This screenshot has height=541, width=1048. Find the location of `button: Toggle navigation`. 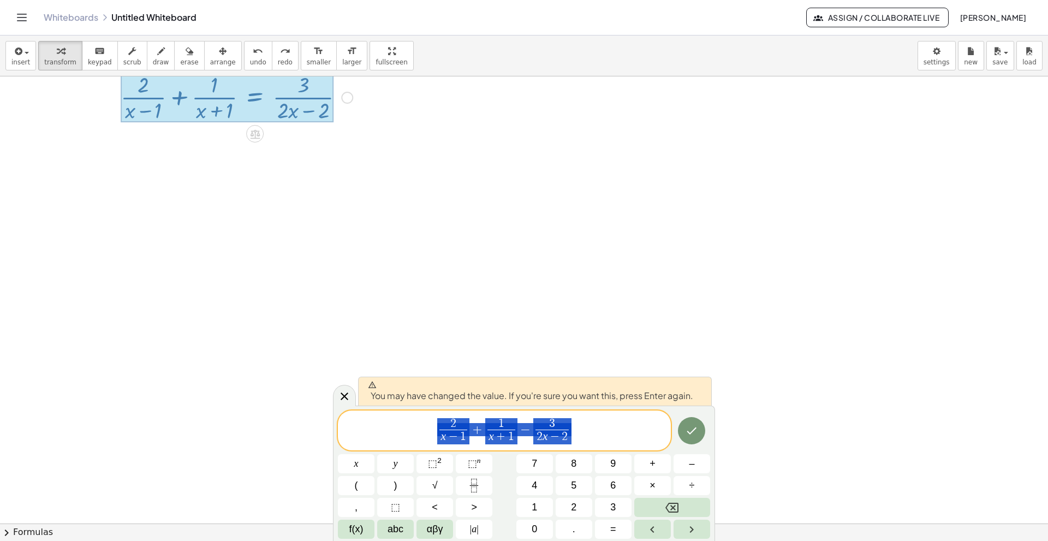

button: Toggle navigation is located at coordinates (22, 17).